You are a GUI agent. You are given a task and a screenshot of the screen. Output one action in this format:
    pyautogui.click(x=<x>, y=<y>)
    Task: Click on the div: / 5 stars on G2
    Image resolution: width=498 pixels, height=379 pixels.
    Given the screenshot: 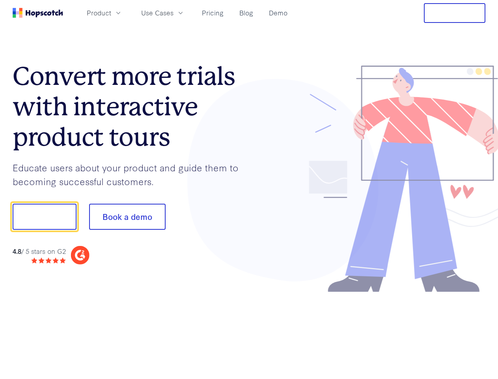 What is the action you would take?
    pyautogui.click(x=39, y=251)
    